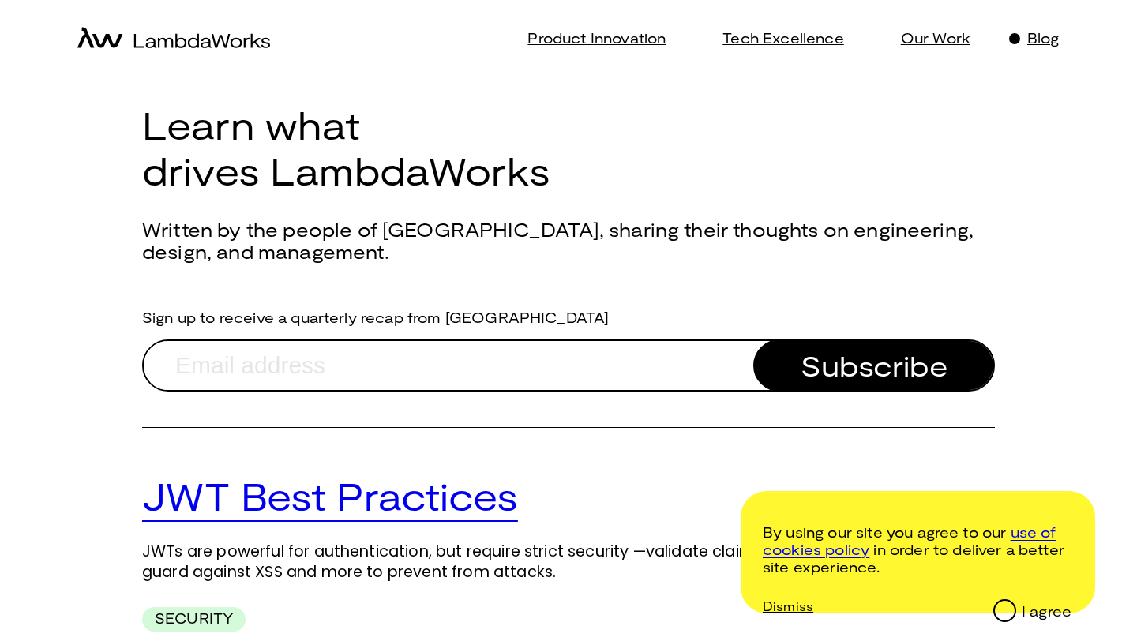 Image resolution: width=1137 pixels, height=641 pixels. What do you see at coordinates (910, 541) in the screenshot?
I see `a: /cookie-and-privacy-policy` at bounding box center [910, 541].